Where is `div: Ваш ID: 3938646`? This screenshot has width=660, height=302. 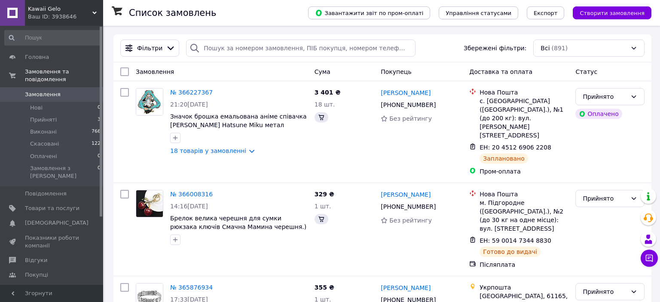
div: Ваш ID: 3938646 is located at coordinates (65, 17).